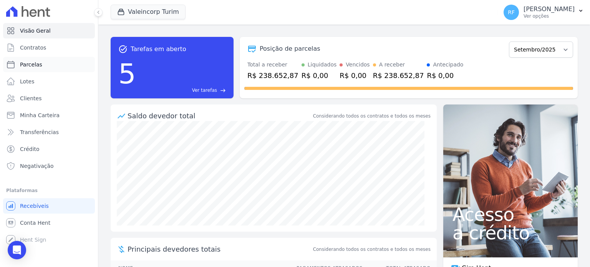 Image resolution: width=590 pixels, height=267 pixels. I want to click on span: Considerando todos os contratos e todos os meses, so click(372, 249).